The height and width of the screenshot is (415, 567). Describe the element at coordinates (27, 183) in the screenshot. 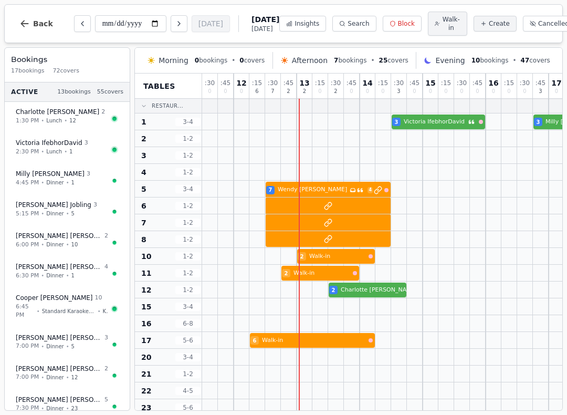

I see `span: 4:45 PM` at that location.